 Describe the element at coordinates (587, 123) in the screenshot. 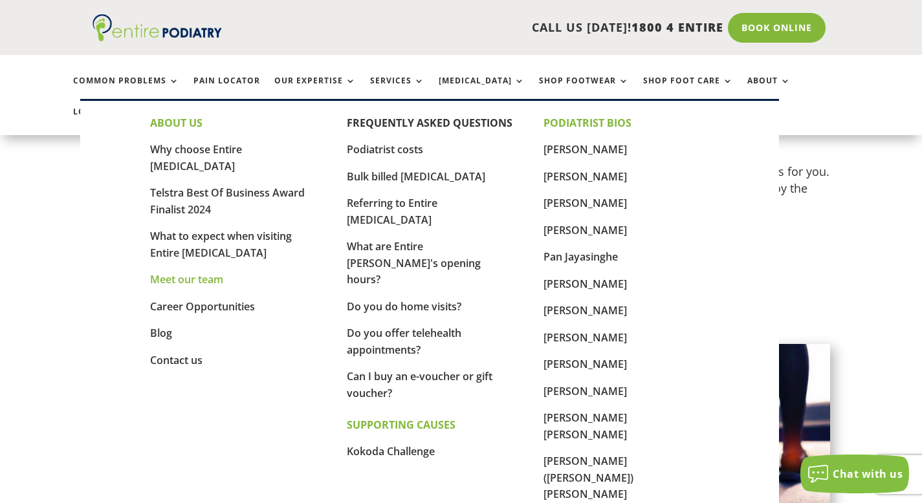

I see `strong: PODIATRIST BIOS` at that location.